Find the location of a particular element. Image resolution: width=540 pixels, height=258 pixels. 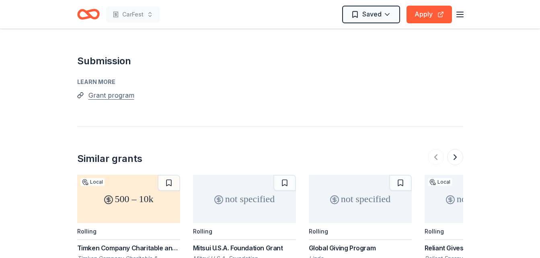

a: Home is located at coordinates (89, 14).